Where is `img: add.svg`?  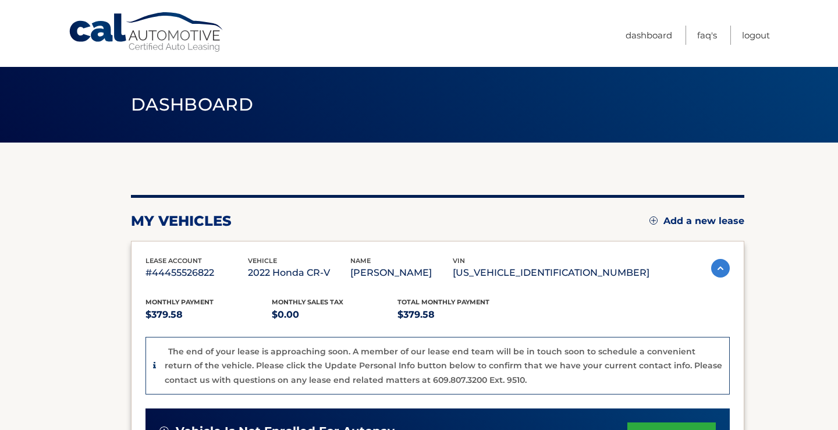
img: add.svg is located at coordinates (654, 221).